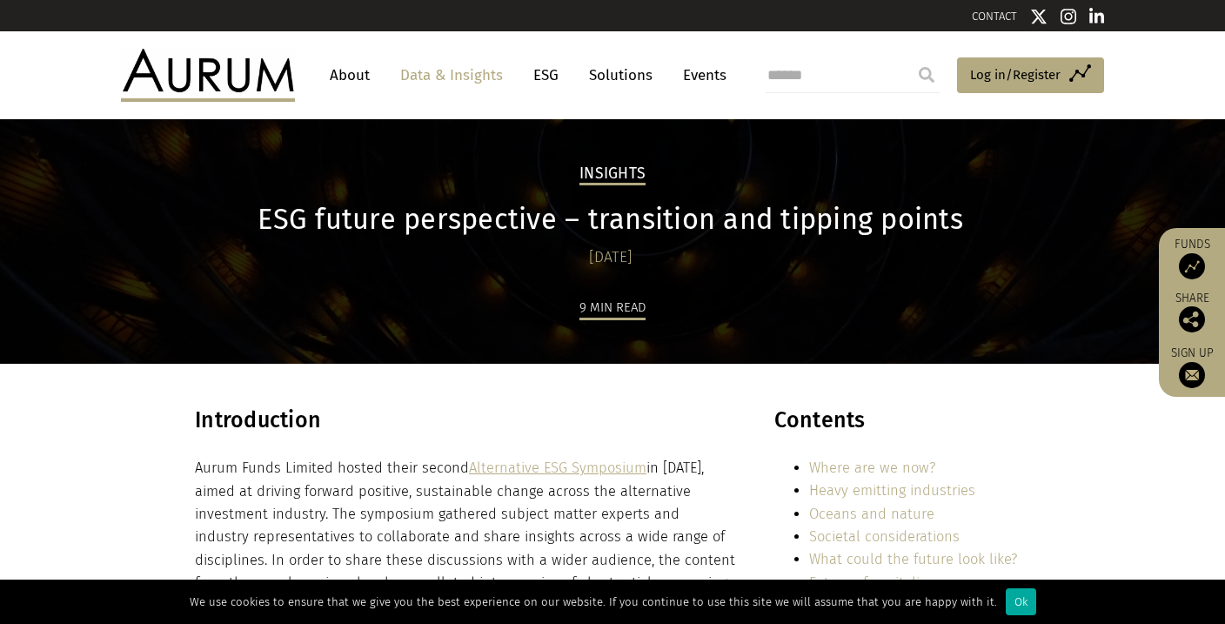 Image resolution: width=1225 pixels, height=624 pixels. Describe the element at coordinates (1039, 17) in the screenshot. I see `img: Twitter icon` at that location.